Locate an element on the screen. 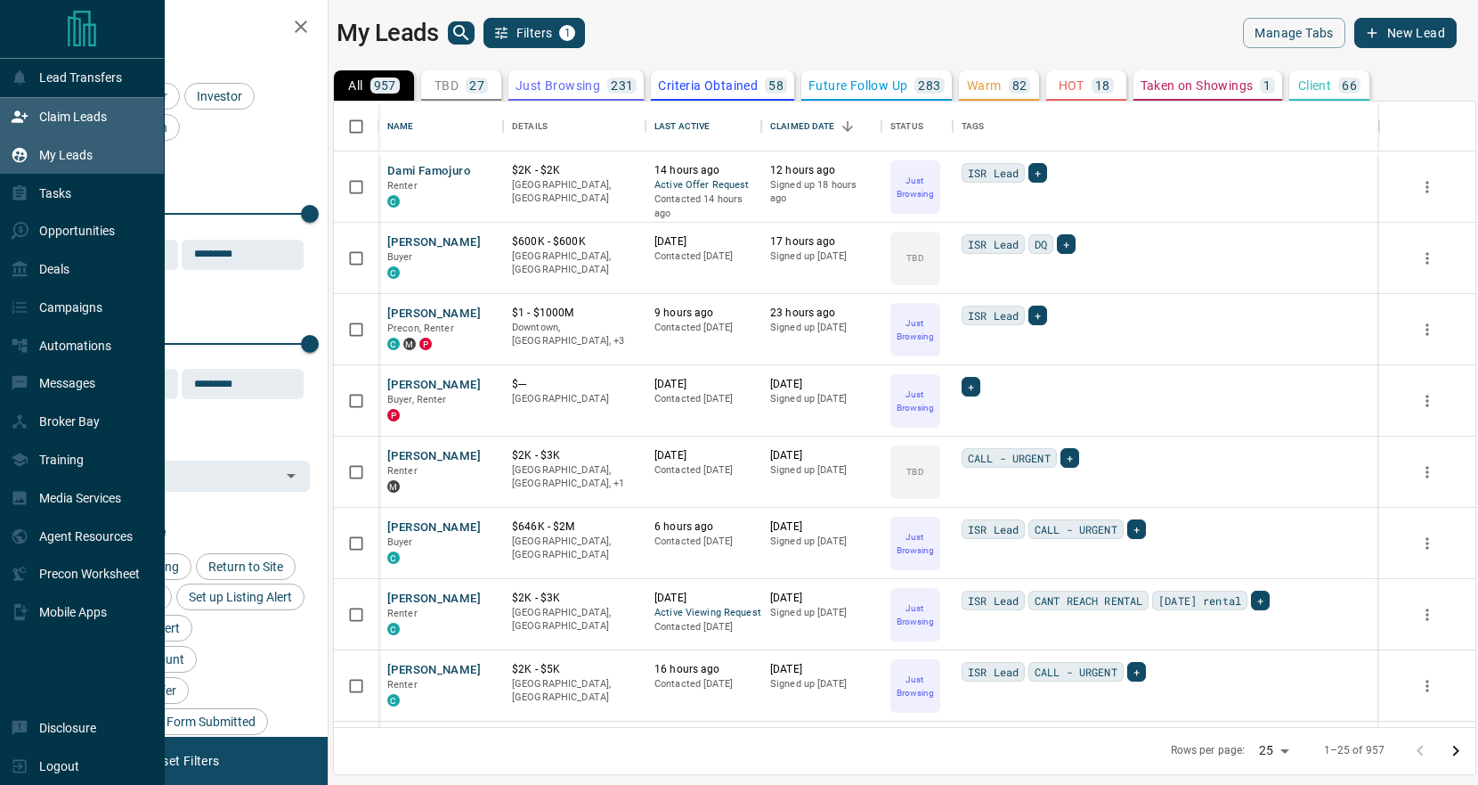 Image resolution: width=1478 pixels, height=785 pixels. div: Status is located at coordinates (907, 126).